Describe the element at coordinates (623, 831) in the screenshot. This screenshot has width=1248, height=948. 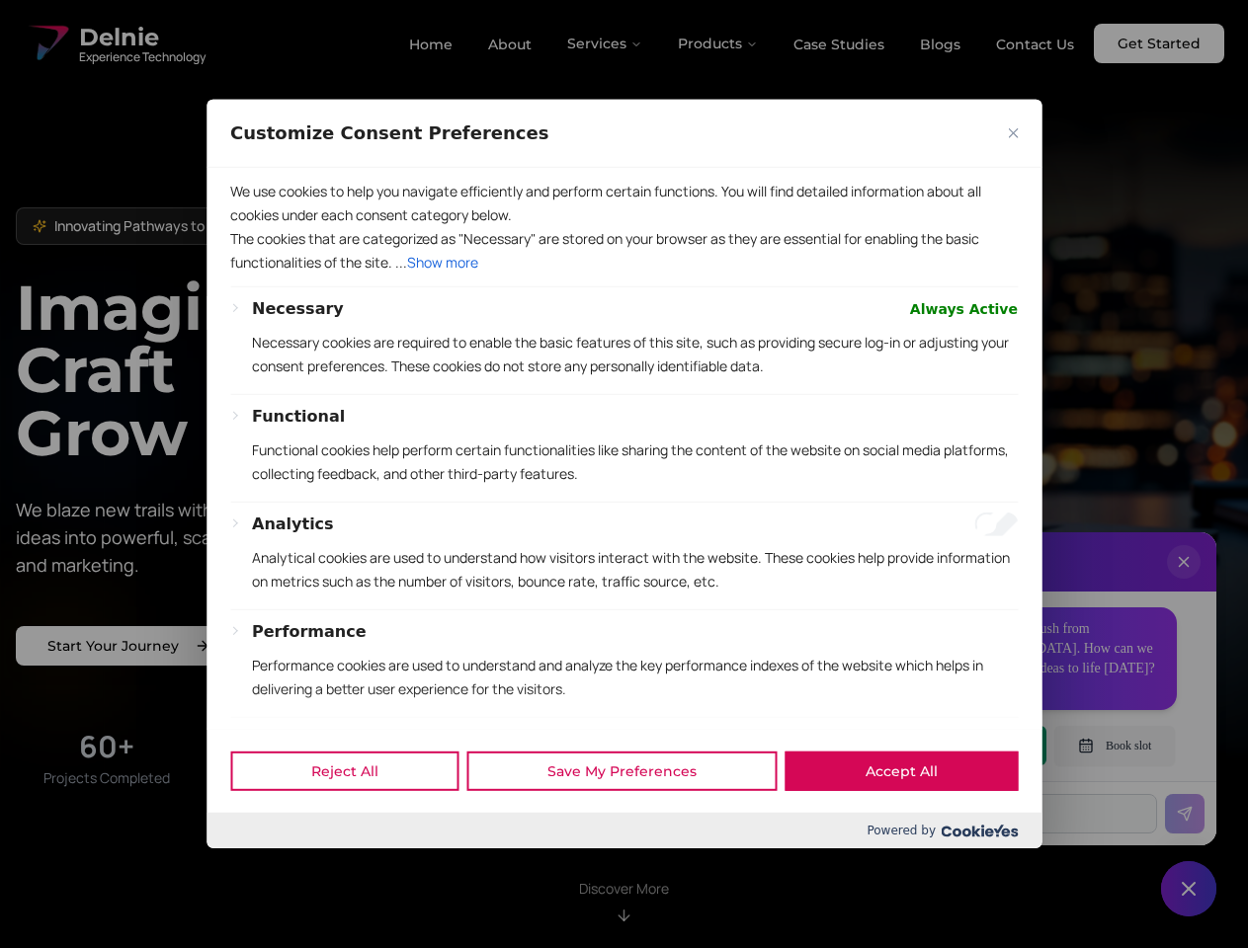
I see `div: Powered by` at that location.